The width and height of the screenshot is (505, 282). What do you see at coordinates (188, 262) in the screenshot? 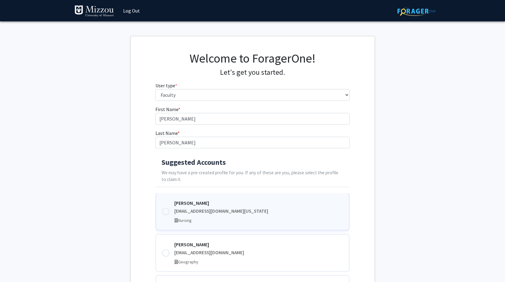
I see `span: Geography` at bounding box center [188, 262].